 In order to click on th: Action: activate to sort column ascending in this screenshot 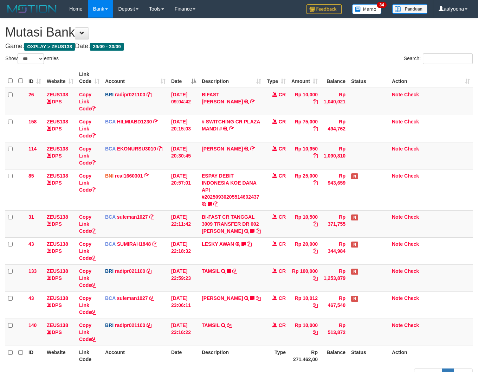, I will do `click(431, 78)`.